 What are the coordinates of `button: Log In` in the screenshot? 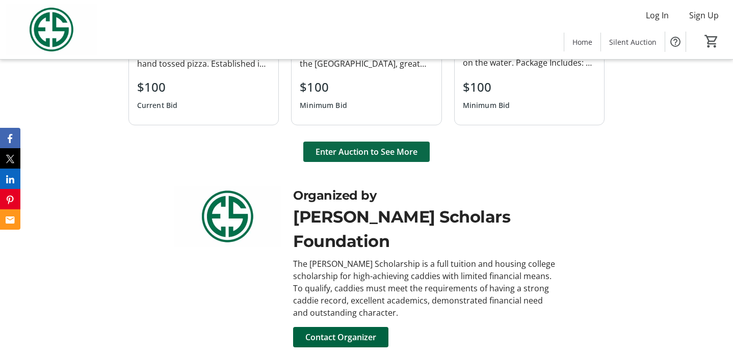 It's located at (657, 15).